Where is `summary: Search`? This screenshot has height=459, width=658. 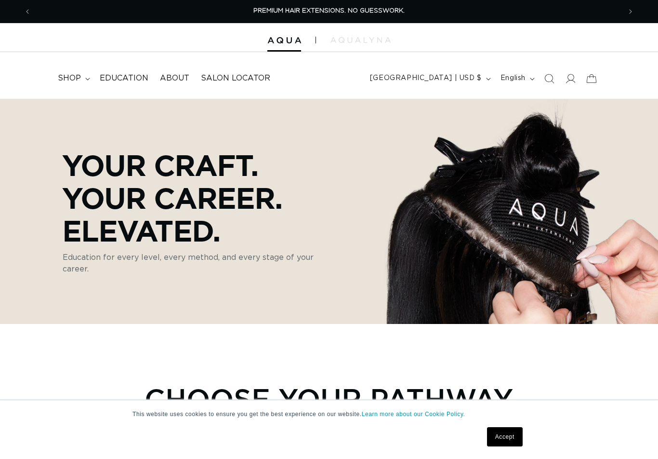
summary: Search is located at coordinates (549, 79).